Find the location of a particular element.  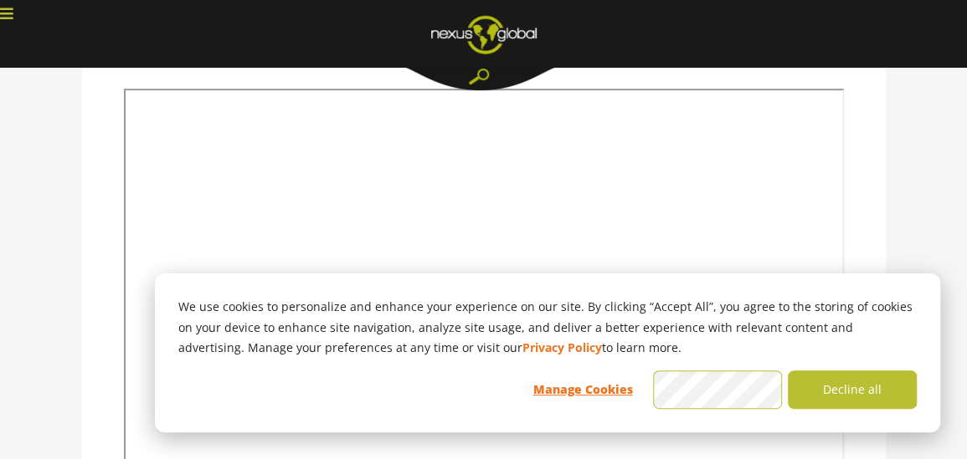

img: ng_logo_web is located at coordinates (483, 34).